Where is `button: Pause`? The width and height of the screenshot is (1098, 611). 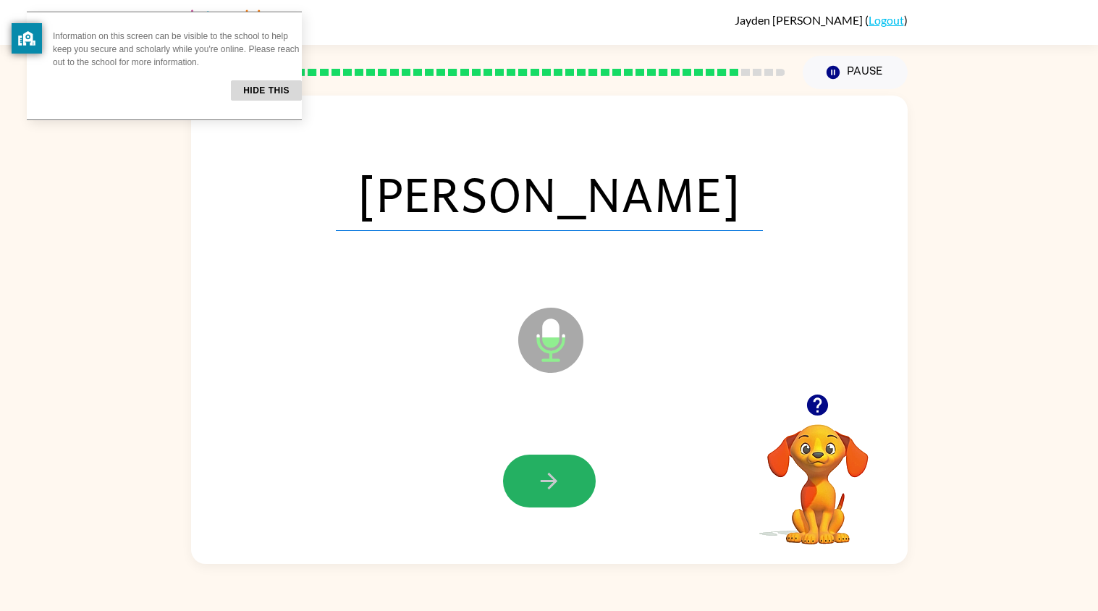
button: Pause is located at coordinates (855, 72).